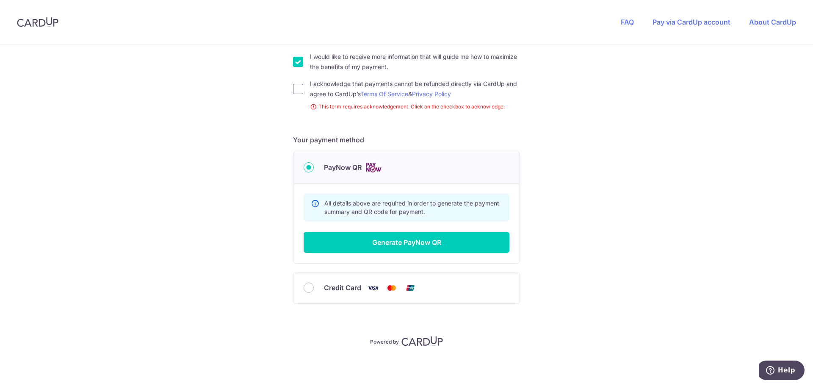  What do you see at coordinates (772, 22) in the screenshot?
I see `a: About CardUp` at bounding box center [772, 22].